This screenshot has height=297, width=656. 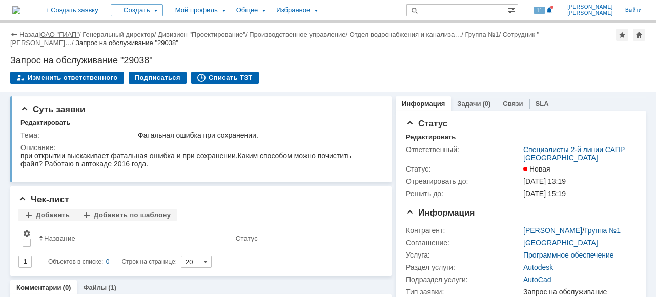 What do you see at coordinates (463, 231) in the screenshot?
I see `div: Контрагент:` at bounding box center [463, 231].